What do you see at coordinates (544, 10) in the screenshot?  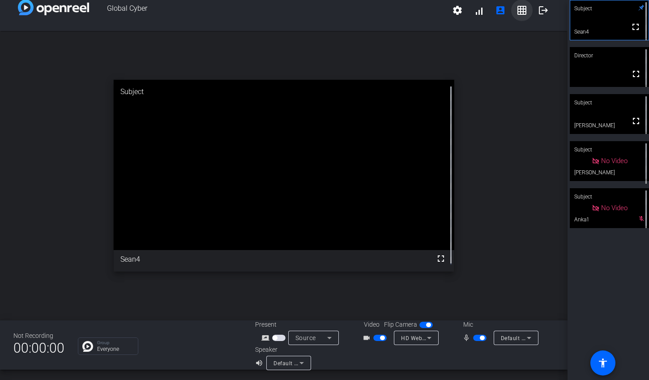 I see `mat-icon: logout` at bounding box center [544, 10].